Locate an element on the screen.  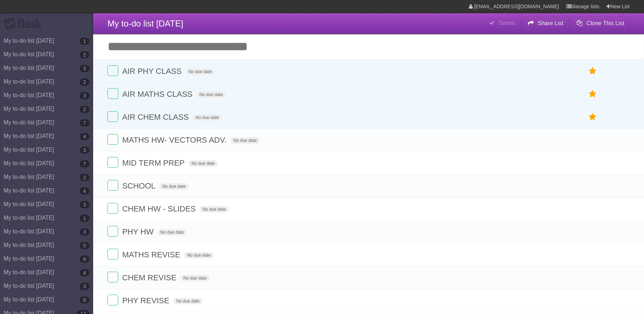
span: MID TERM PREP is located at coordinates (154, 163).